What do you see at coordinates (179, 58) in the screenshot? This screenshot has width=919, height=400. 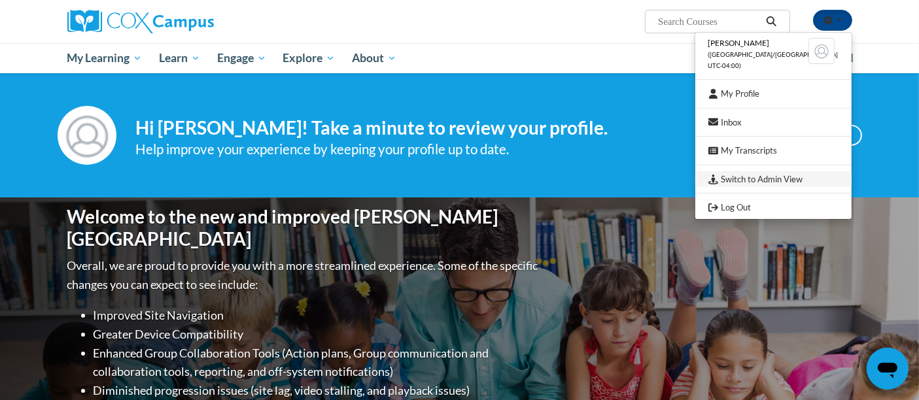 I see `span: Learn` at bounding box center [179, 58].